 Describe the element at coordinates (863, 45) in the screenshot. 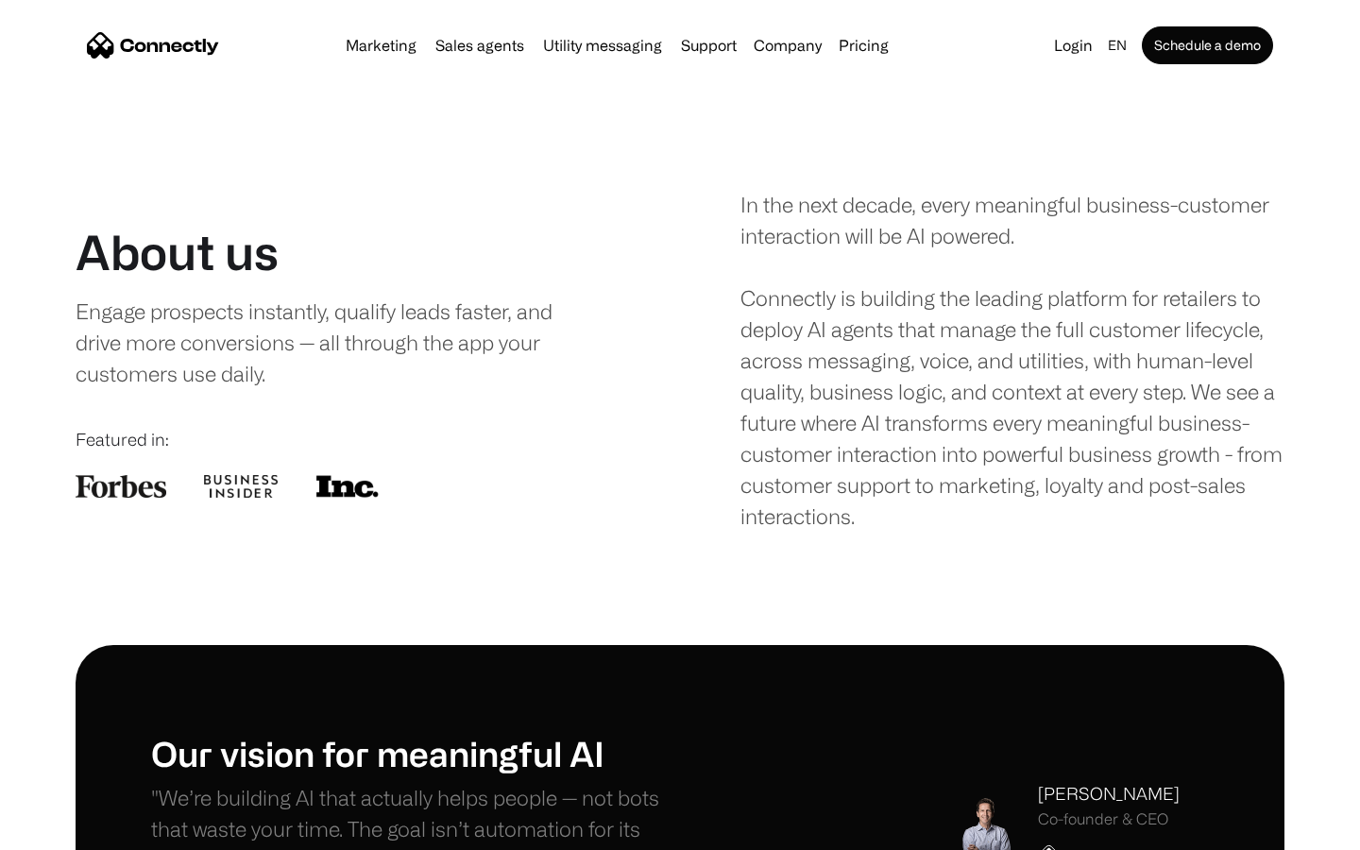

I see `a: Pricing` at that location.